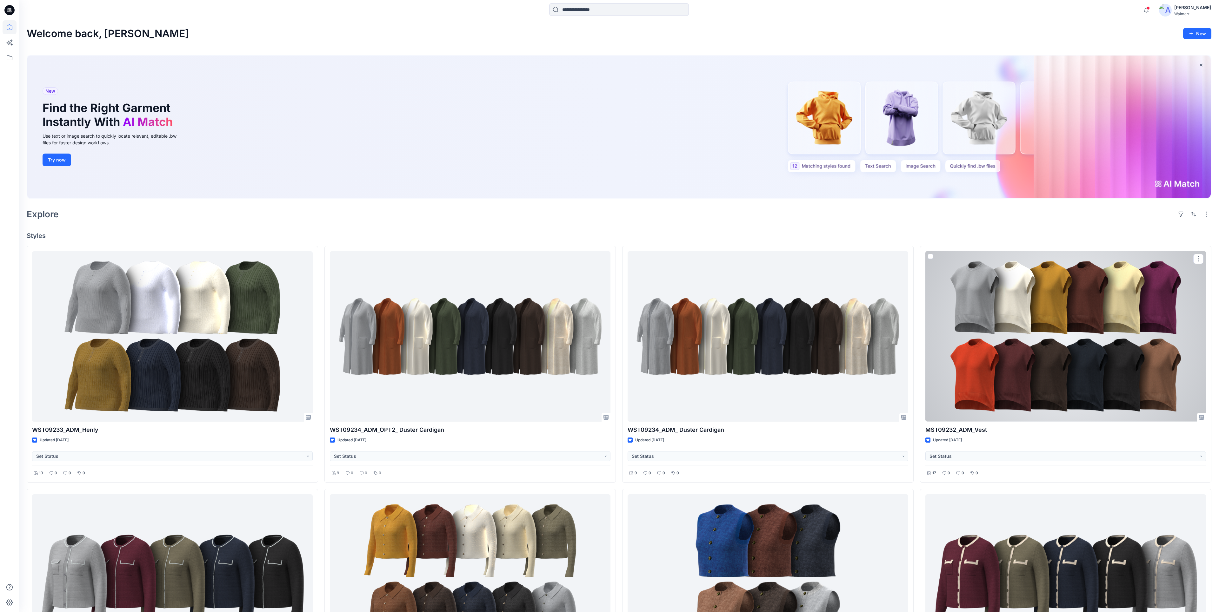 The height and width of the screenshot is (612, 1219). What do you see at coordinates (1066, 337) in the screenshot?
I see `a: MST09232_ADM_Vest` at bounding box center [1066, 337].